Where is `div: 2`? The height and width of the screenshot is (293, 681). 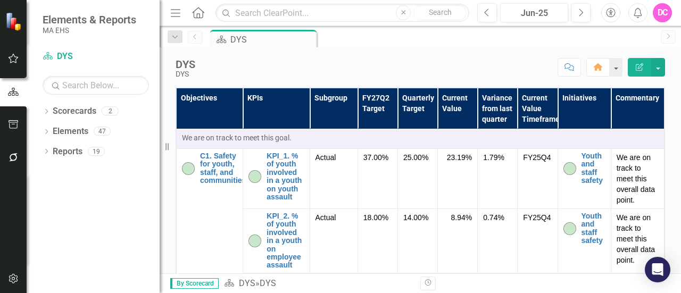 div: 2 is located at coordinates (110, 111).